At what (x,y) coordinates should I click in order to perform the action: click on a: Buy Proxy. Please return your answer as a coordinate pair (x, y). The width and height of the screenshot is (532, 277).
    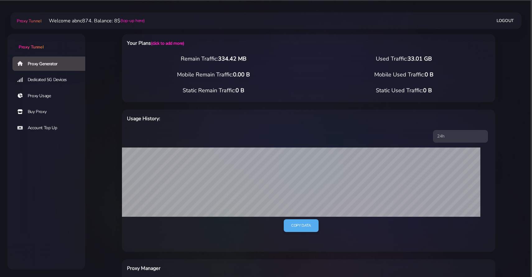
    Looking at the image, I should click on (51, 112).